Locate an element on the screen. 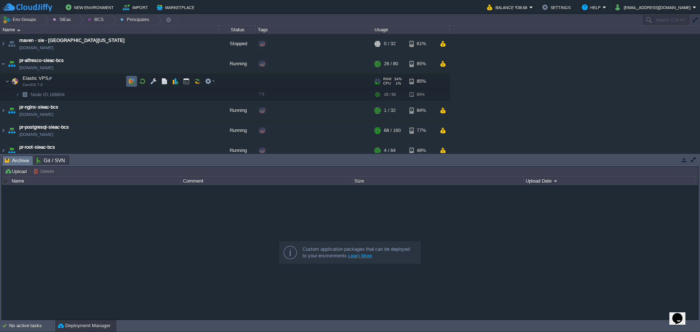 This screenshot has width=700, height=332. div: 68 / 160 is located at coordinates (392, 130).